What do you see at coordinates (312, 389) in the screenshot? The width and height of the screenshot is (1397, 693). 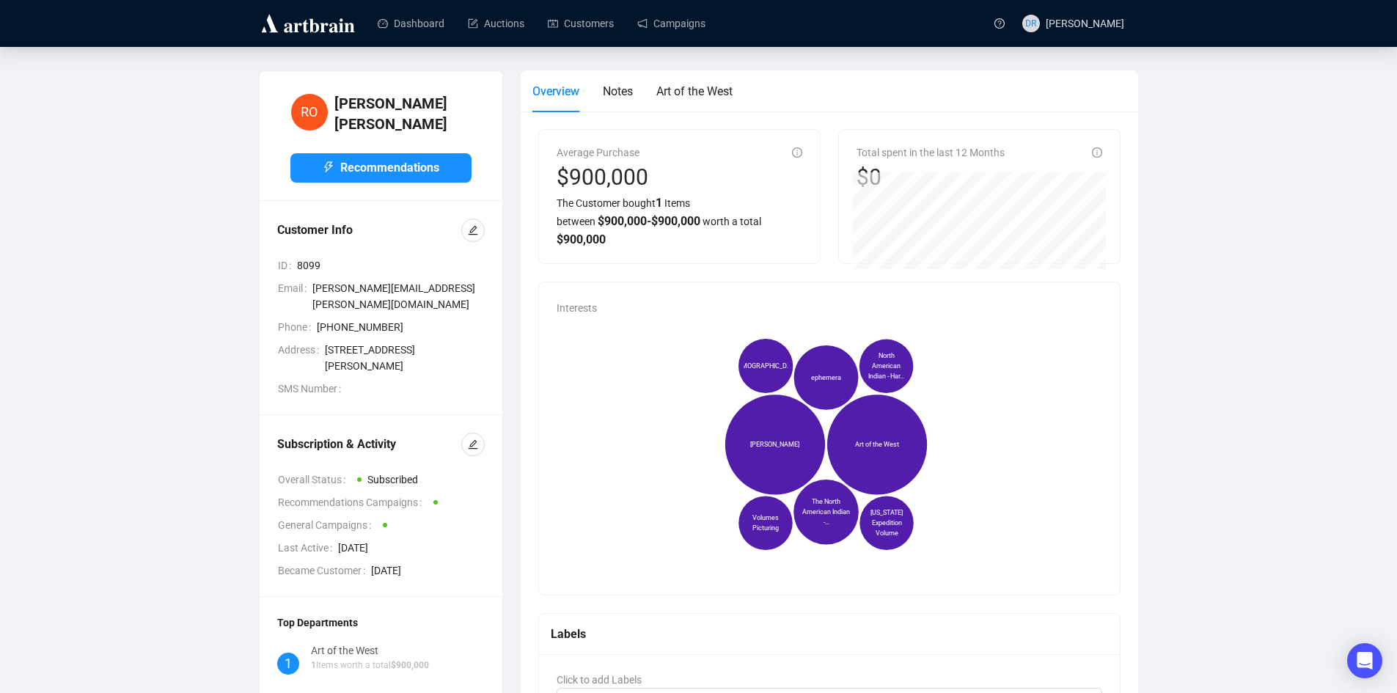 I see `span: SMS Number` at bounding box center [312, 389].